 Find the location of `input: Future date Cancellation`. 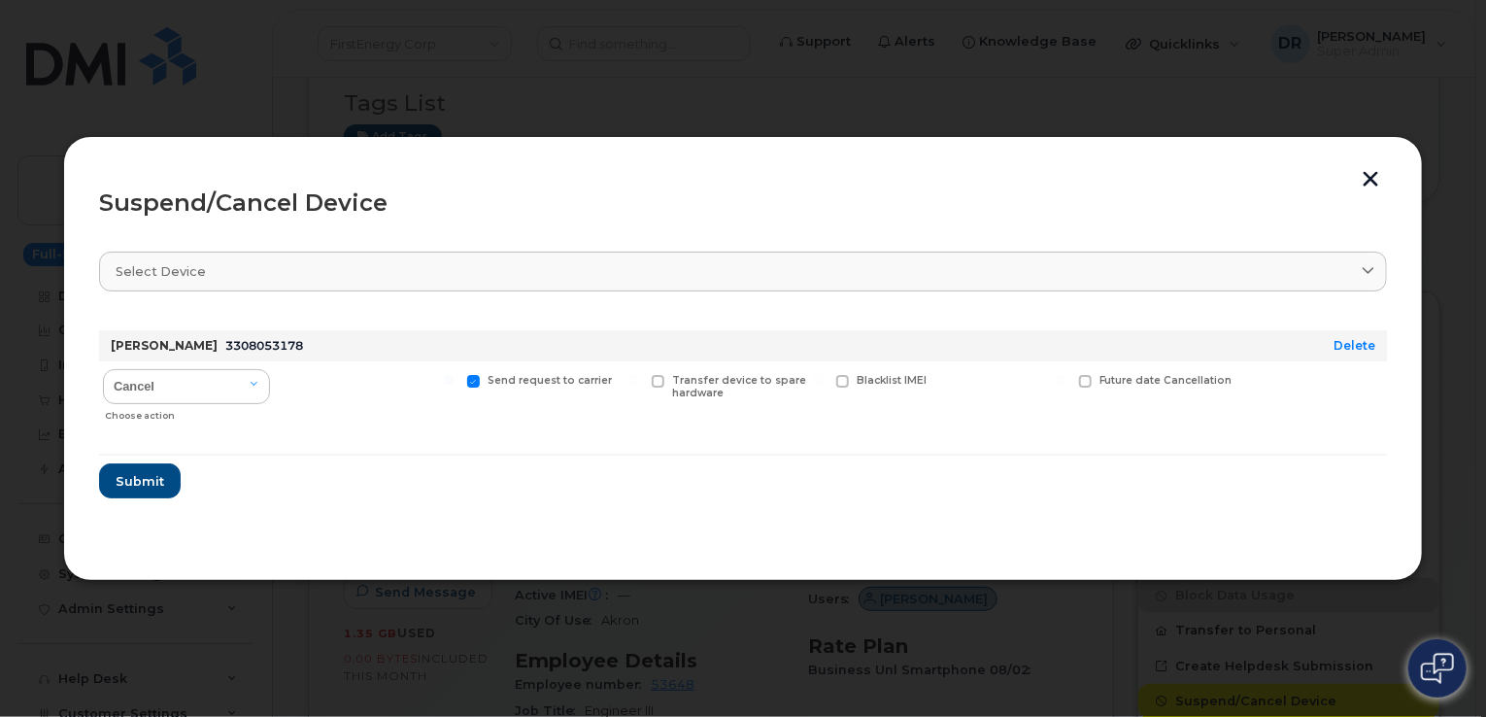

input: Future date Cancellation is located at coordinates (1061, 380).